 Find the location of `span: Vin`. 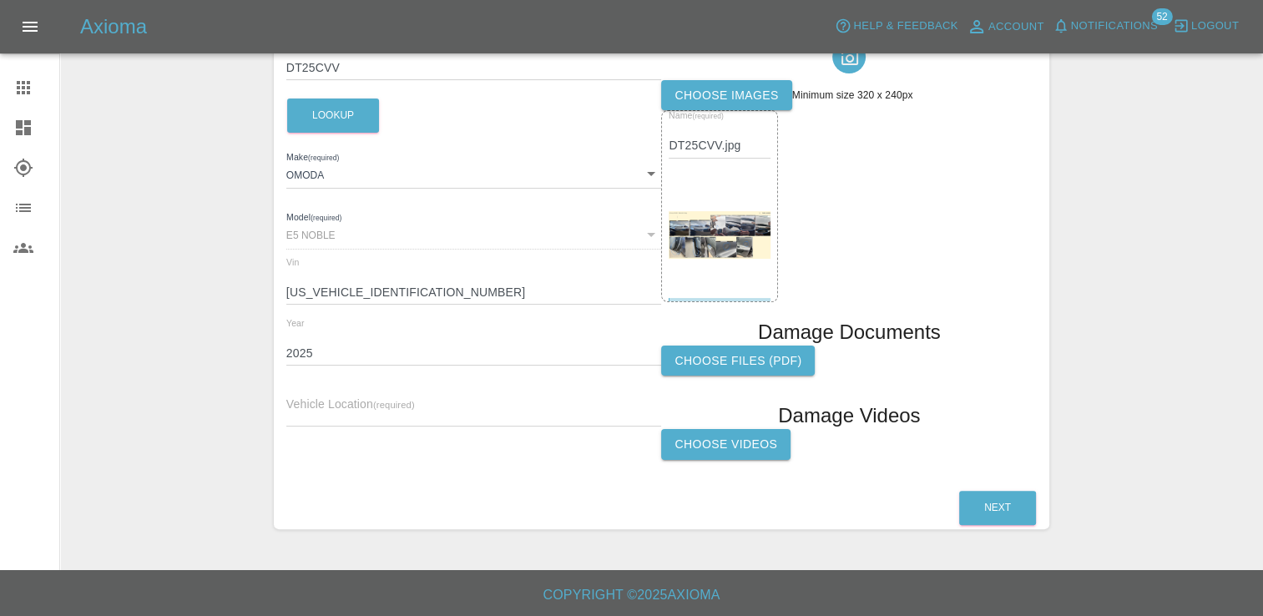

span: Vin is located at coordinates (292, 262).